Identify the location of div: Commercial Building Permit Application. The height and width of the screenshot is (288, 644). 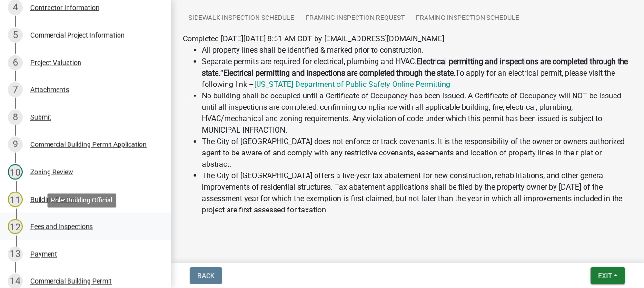
(88, 145).